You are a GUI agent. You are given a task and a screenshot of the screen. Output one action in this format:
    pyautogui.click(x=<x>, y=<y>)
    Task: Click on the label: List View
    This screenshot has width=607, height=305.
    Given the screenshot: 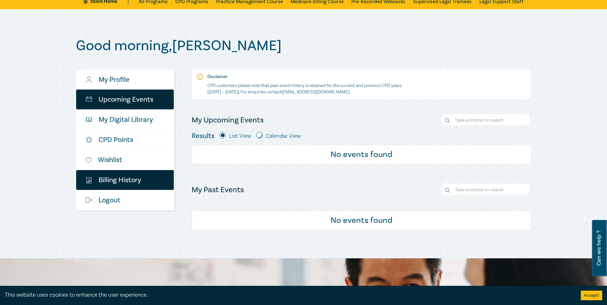 What is the action you would take?
    pyautogui.click(x=240, y=136)
    